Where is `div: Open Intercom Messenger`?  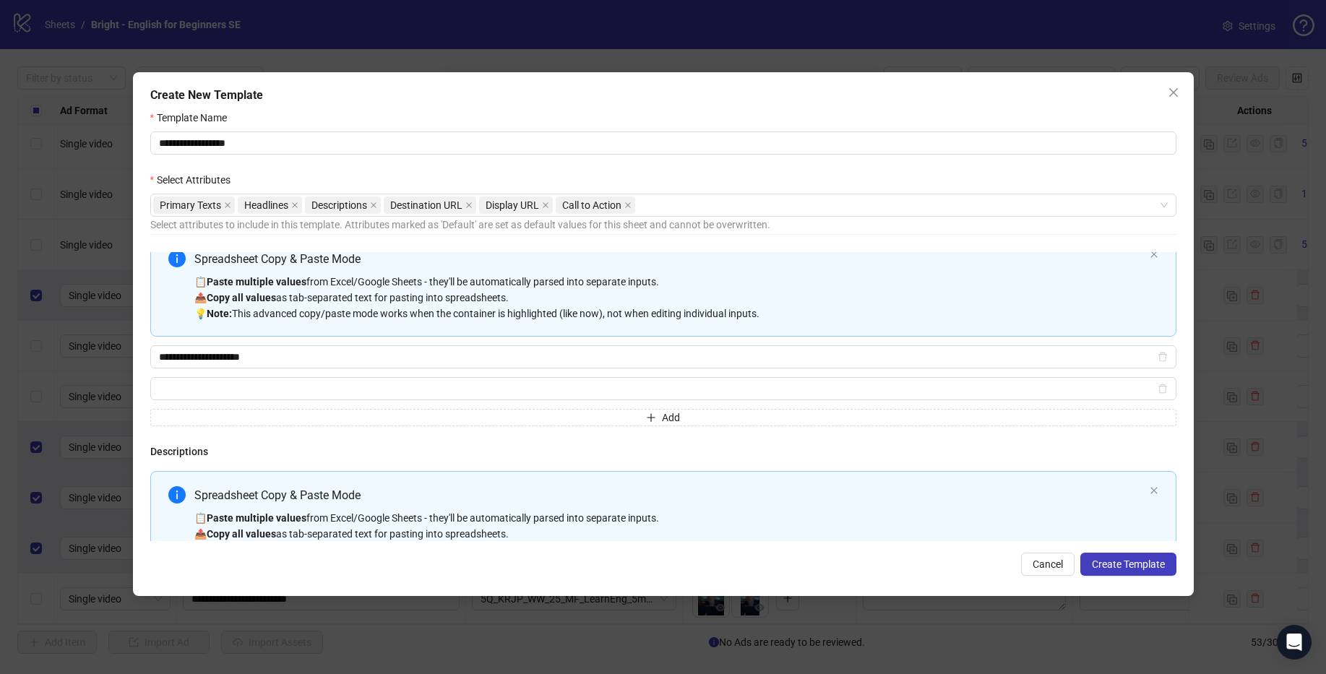
div: Open Intercom Messenger is located at coordinates (1294, 643).